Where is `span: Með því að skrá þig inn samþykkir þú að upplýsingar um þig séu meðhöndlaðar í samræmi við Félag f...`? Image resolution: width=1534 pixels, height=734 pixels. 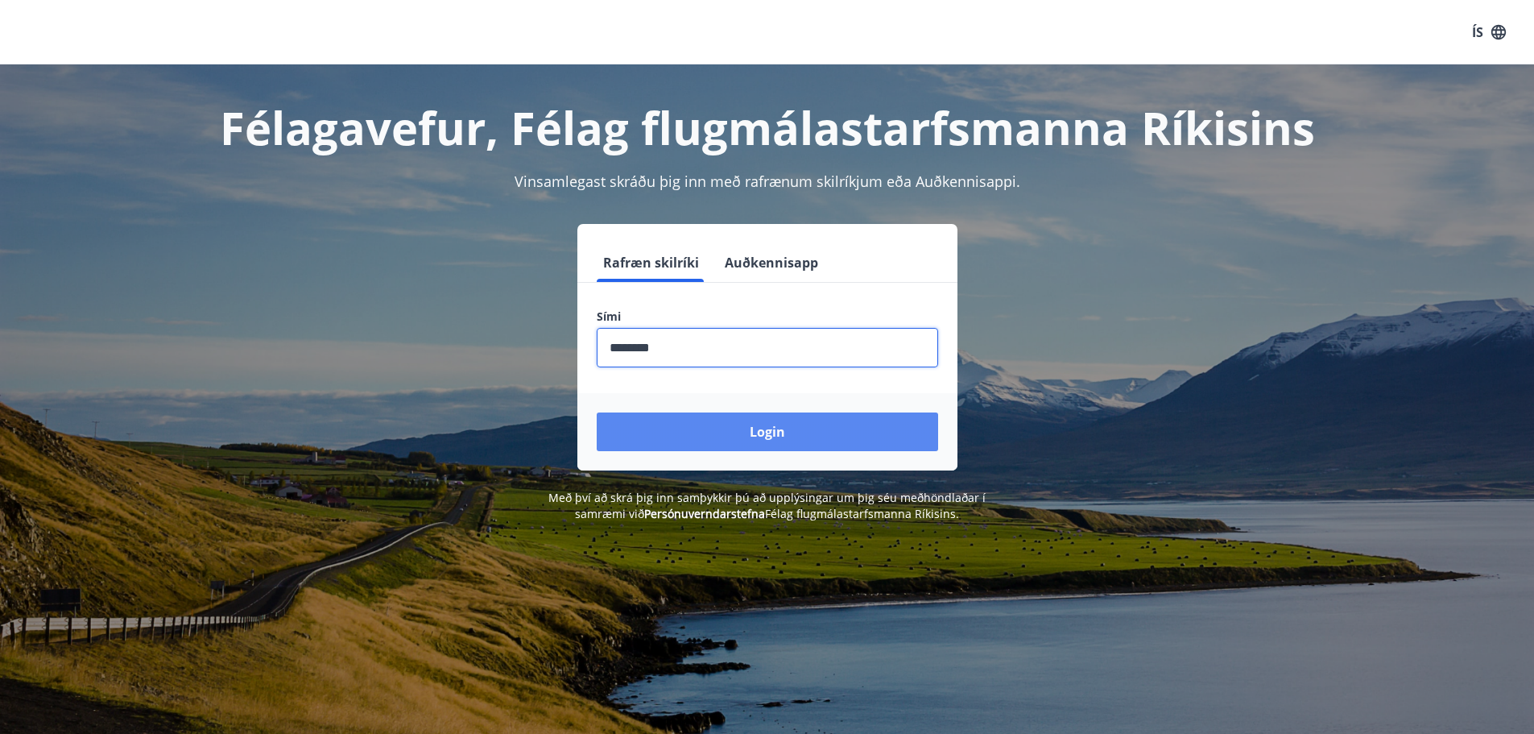 span: Með því að skrá þig inn samþykkir þú að upplýsingar um þig séu meðhöndlaðar í samræmi við Félag f... is located at coordinates (767, 505).